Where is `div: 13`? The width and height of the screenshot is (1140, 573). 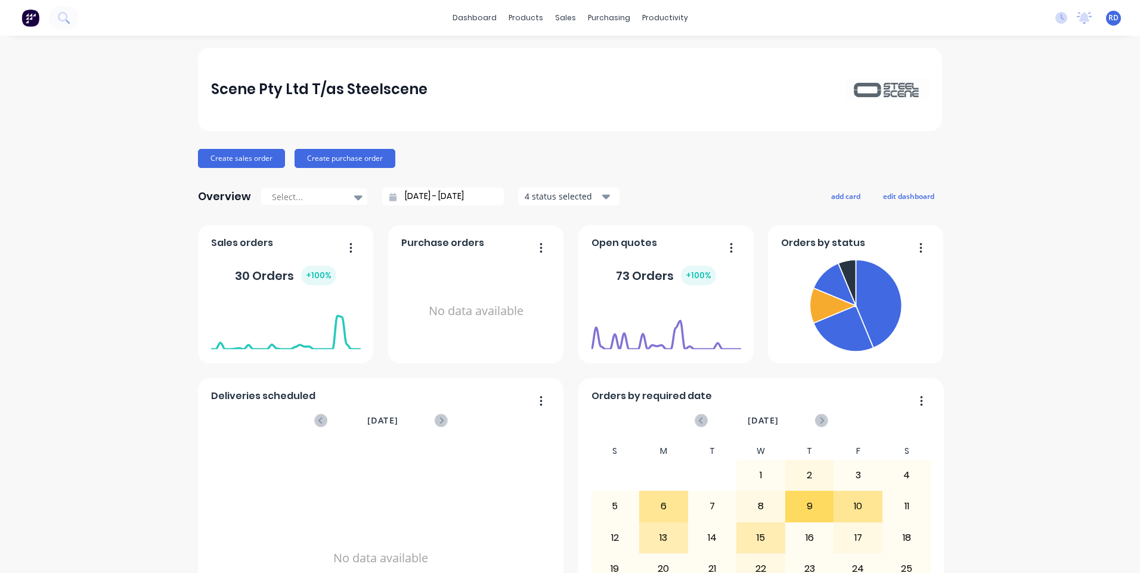
div: 13 is located at coordinates (664, 538).